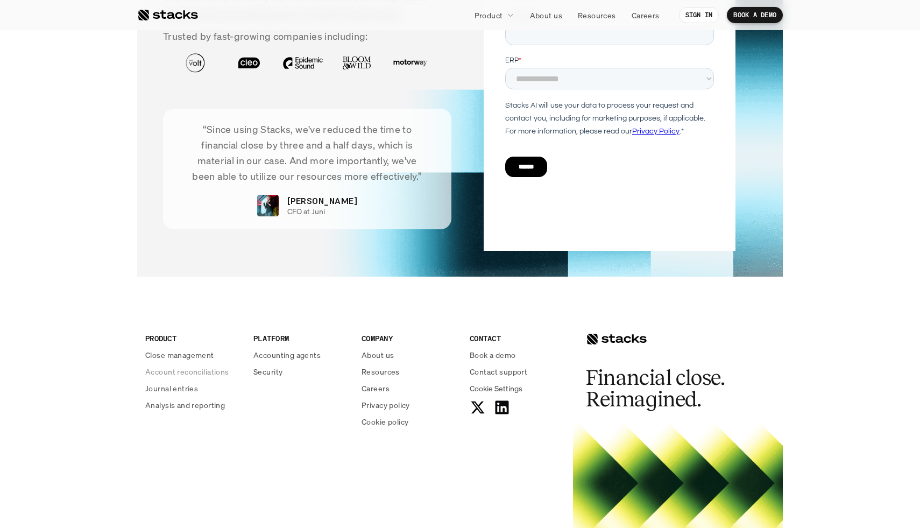 This screenshot has width=920, height=528. Describe the element at coordinates (180, 354) in the screenshot. I see `p: Close management` at that location.